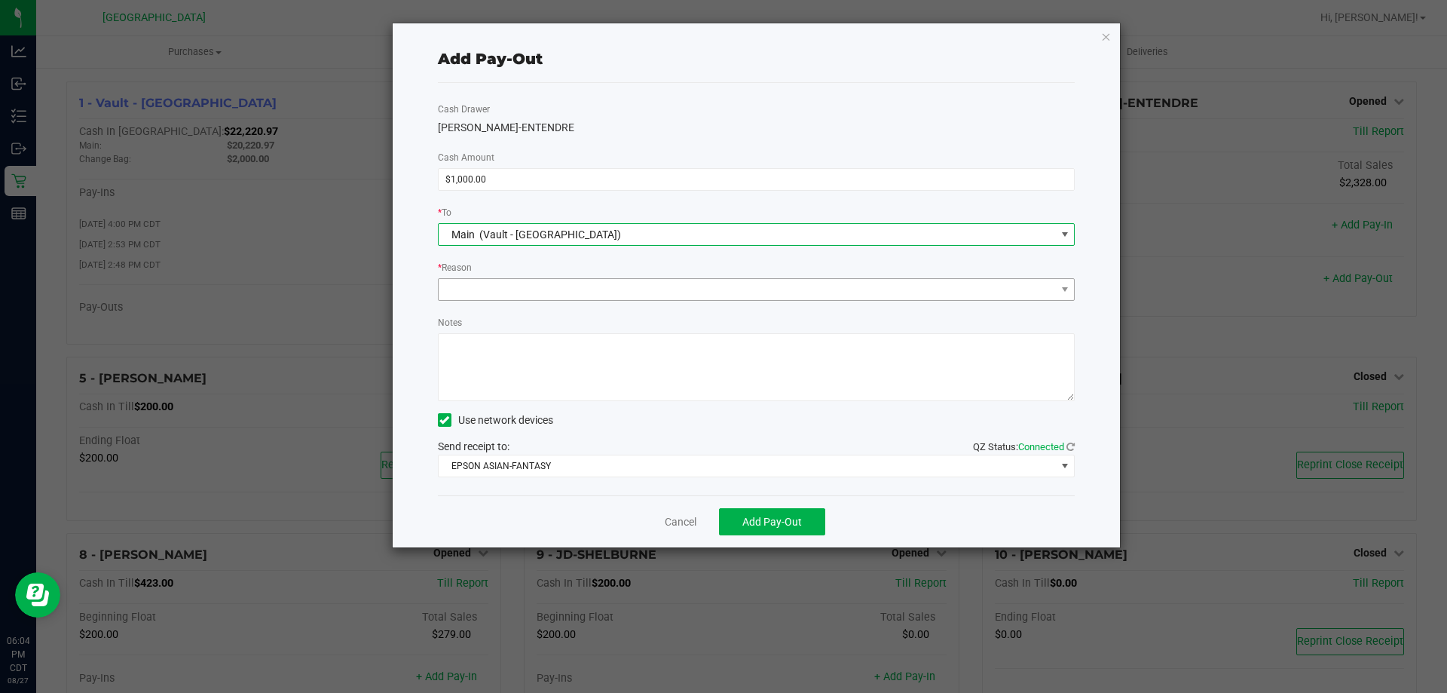 The image size is (1447, 693). I want to click on label: Reason, so click(455, 268).